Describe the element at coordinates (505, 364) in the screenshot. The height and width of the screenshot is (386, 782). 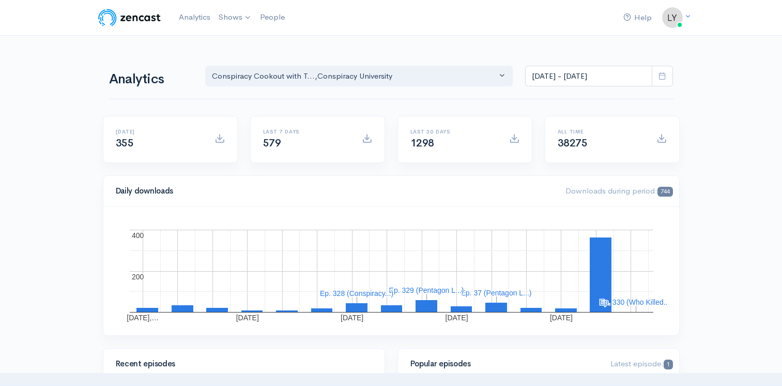
I see `h4: Popular episodes` at that location.